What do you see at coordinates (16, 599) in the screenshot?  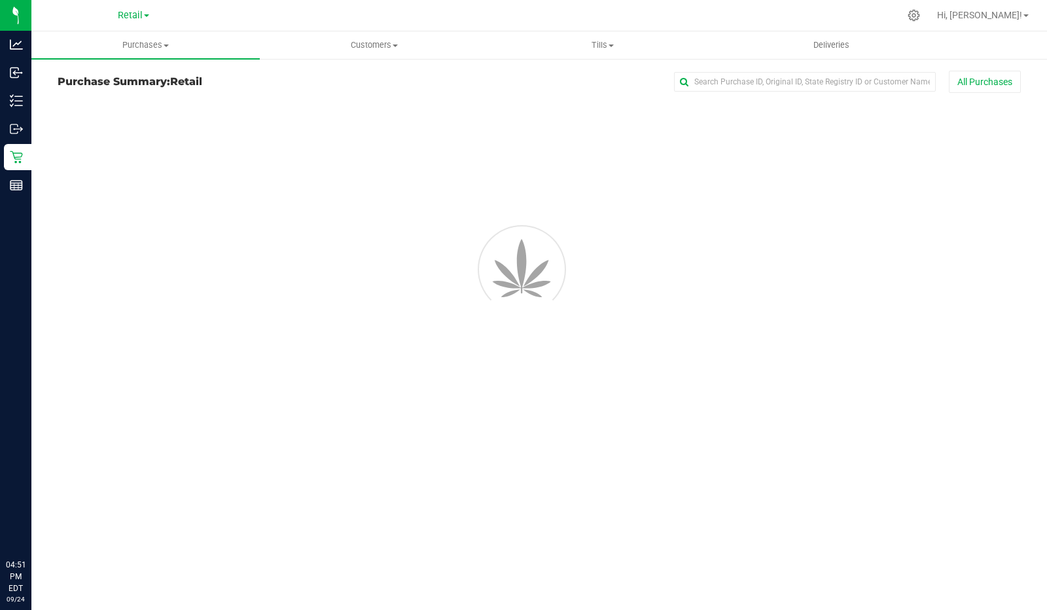 I see `p: 09/24` at bounding box center [16, 599].